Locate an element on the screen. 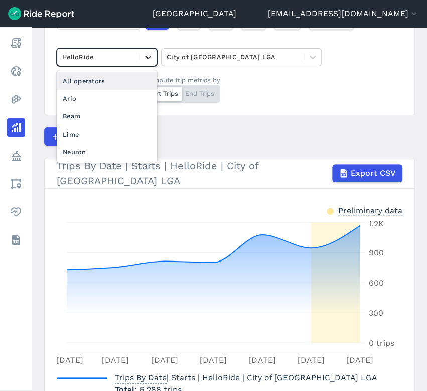 The width and height of the screenshot is (427, 391). a: Datasets is located at coordinates (16, 240).